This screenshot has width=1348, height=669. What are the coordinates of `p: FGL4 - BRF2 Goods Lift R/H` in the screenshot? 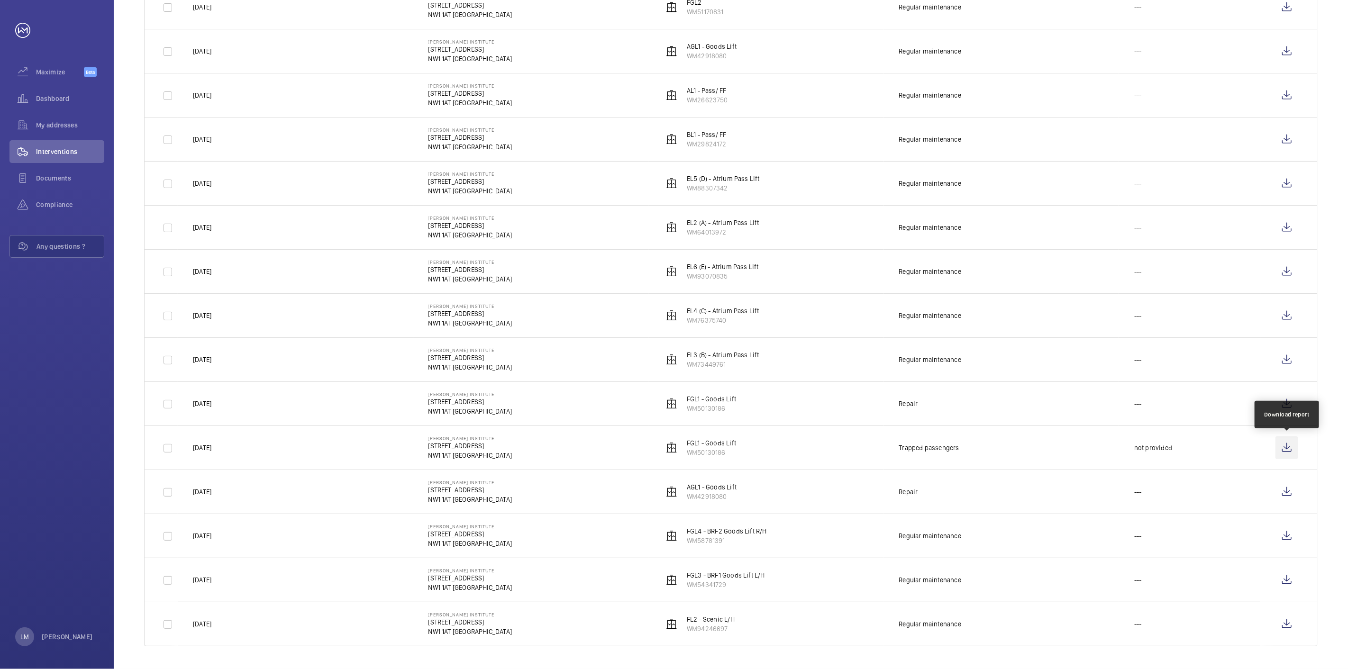 It's located at (727, 532).